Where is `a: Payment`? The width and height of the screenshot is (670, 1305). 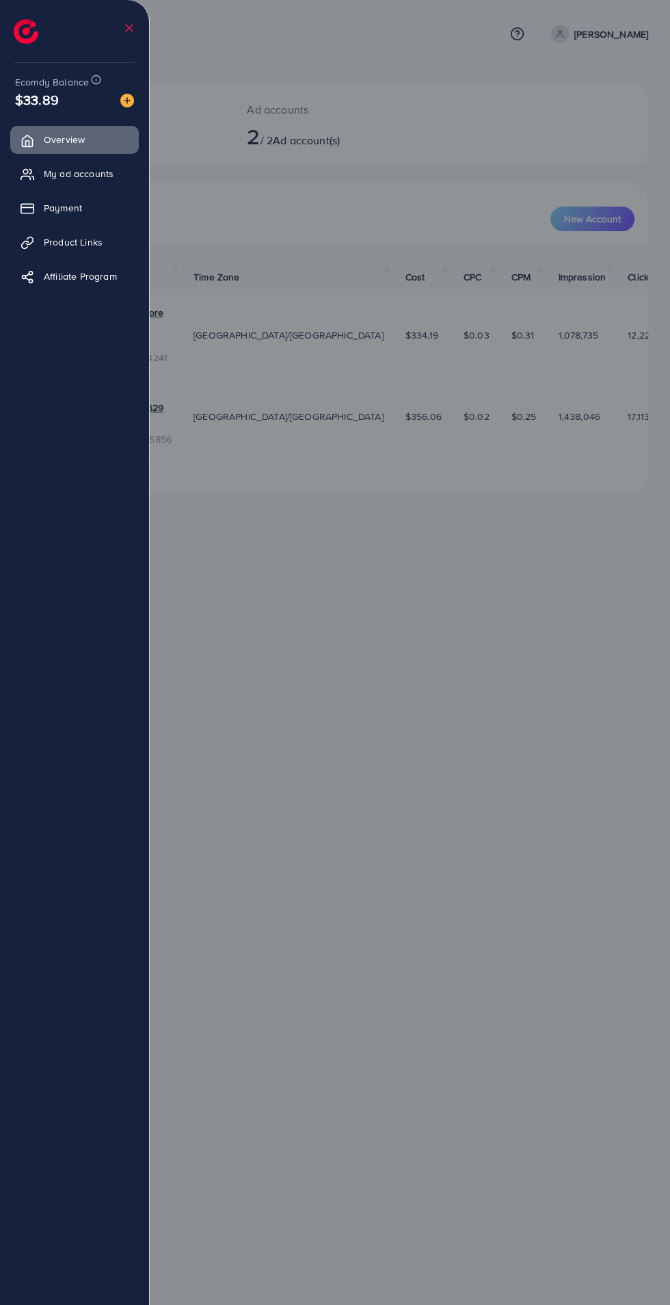
a: Payment is located at coordinates (75, 208).